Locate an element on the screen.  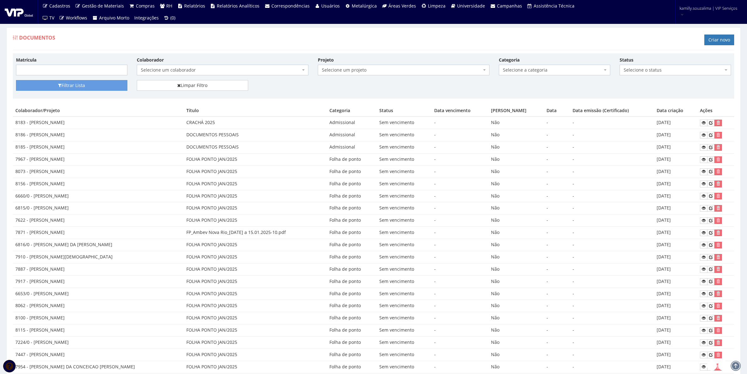
a: Workflows is located at coordinates (73, 18).